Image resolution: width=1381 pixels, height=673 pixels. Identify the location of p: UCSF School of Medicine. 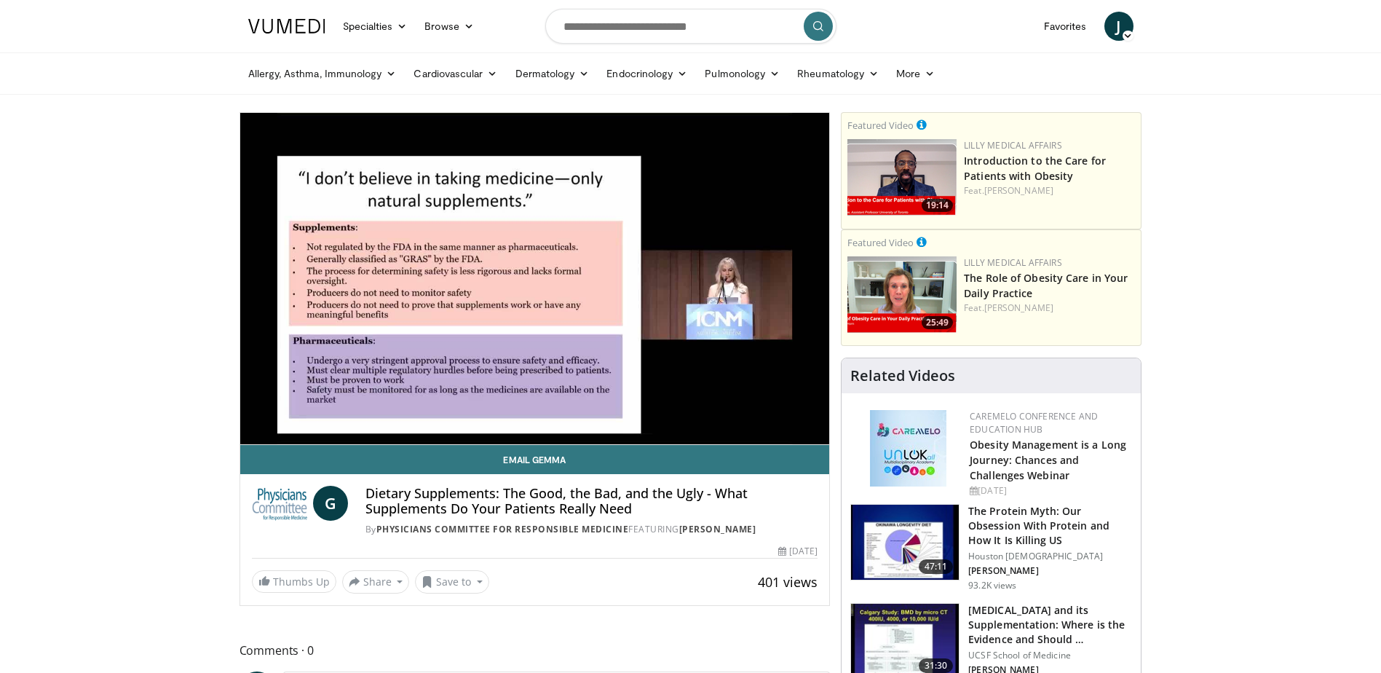
(1050, 655).